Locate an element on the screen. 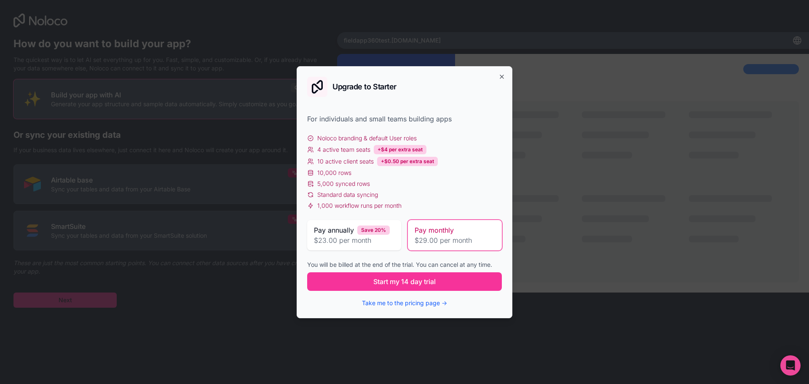 The image size is (809, 384). h2: Upgrade to Starter is located at coordinates (364, 87).